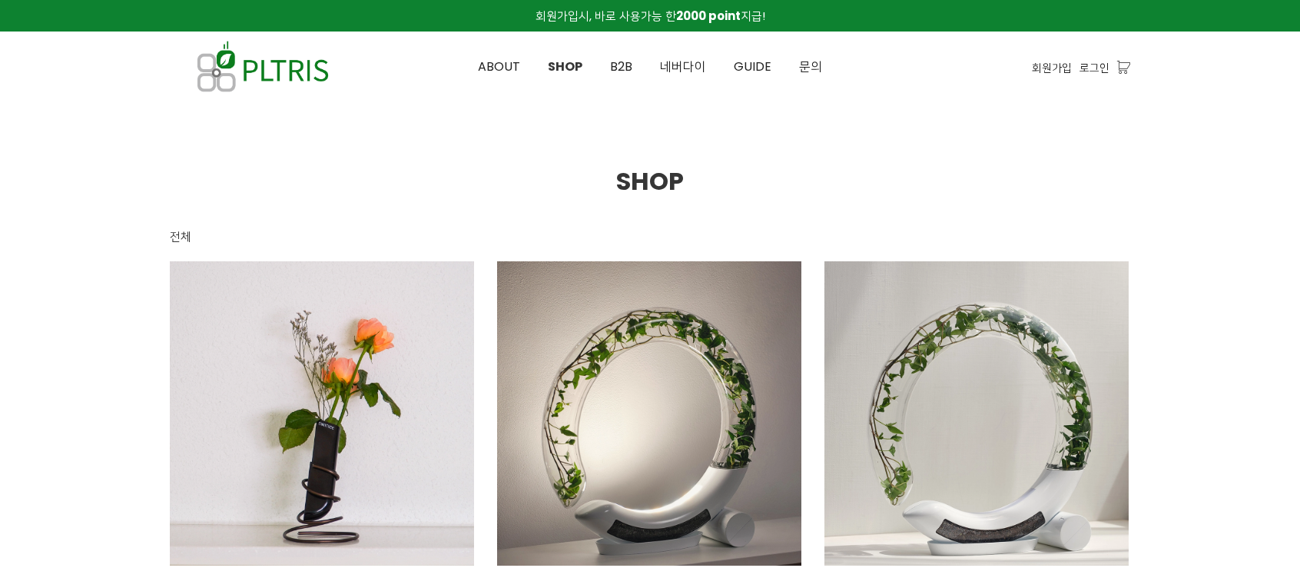  Describe the element at coordinates (499, 67) in the screenshot. I see `a: ABOUT` at that location.